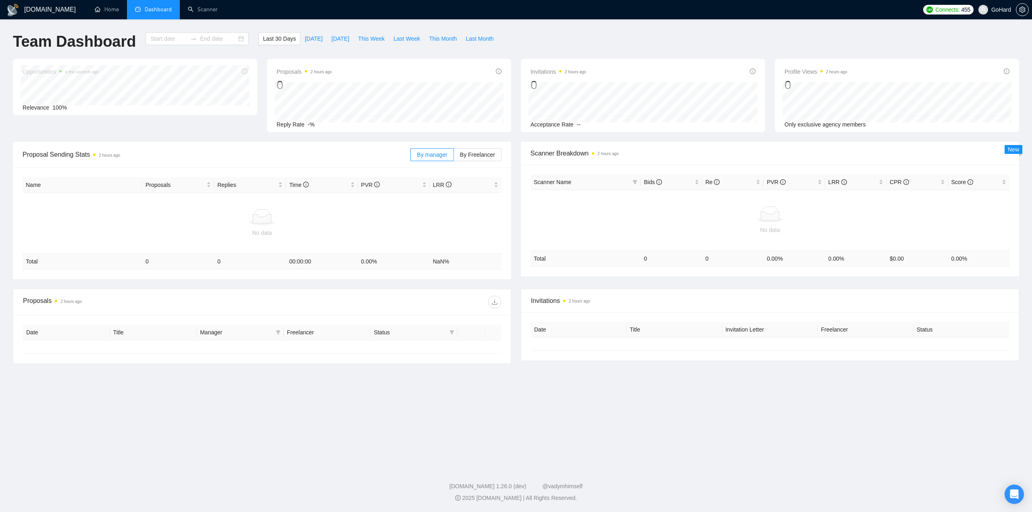 This screenshot has height=512, width=1032. I want to click on input: End date, so click(218, 39).